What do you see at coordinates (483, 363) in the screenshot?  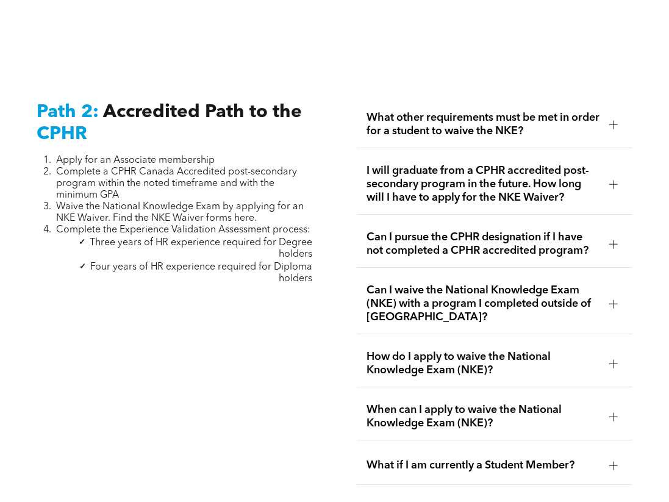 I see `span: How do I apply to waive the National Knowledge Exam (NKE)?` at bounding box center [483, 363].